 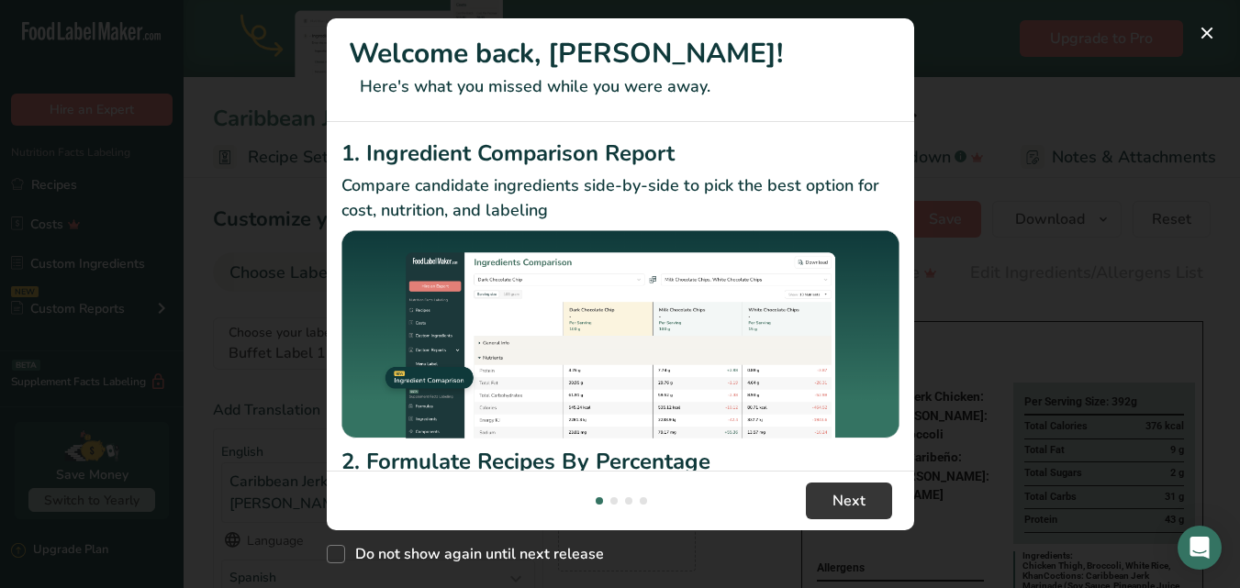 What do you see at coordinates (849, 501) in the screenshot?
I see `button: Next` at bounding box center [849, 501].